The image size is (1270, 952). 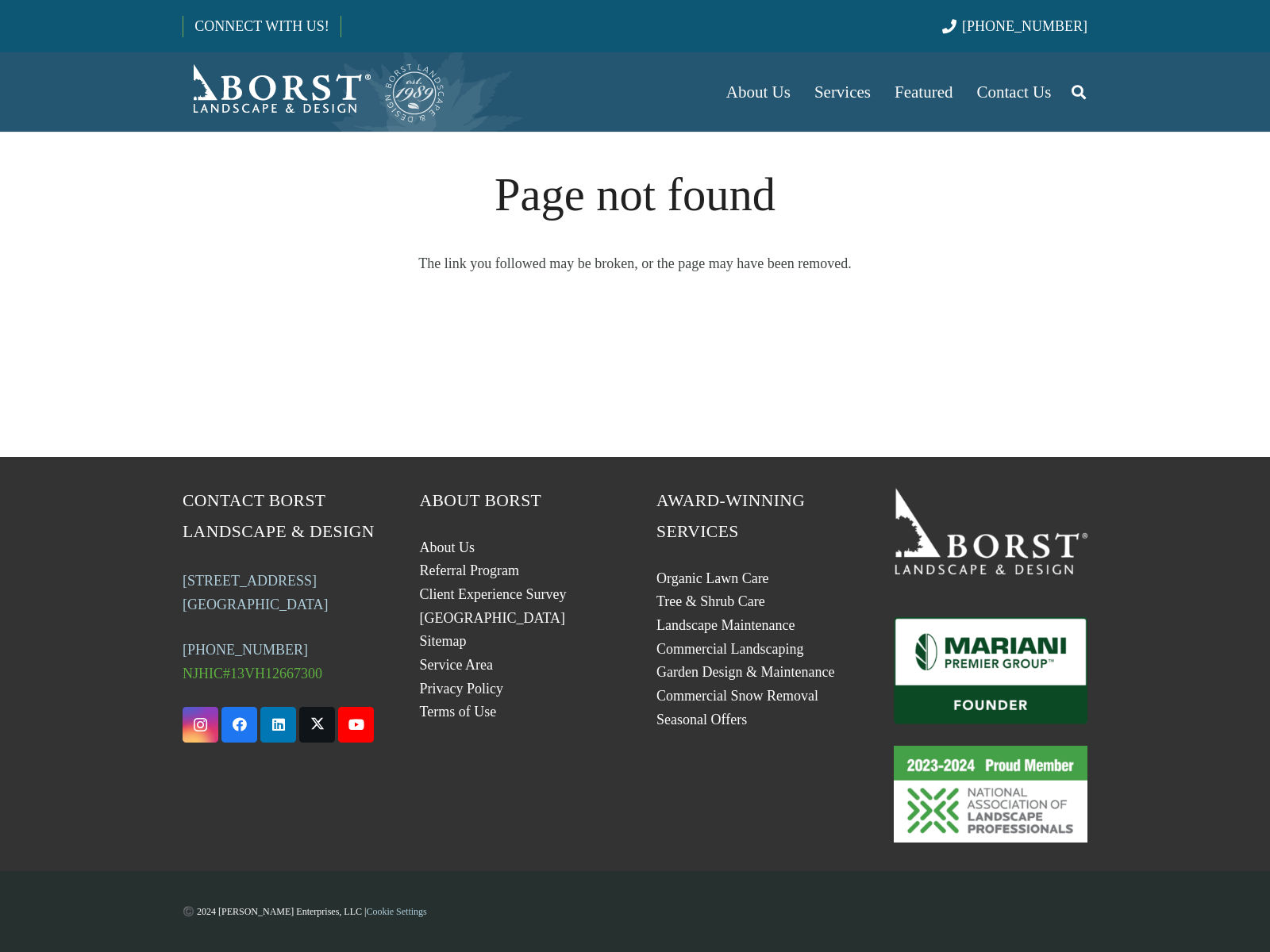 What do you see at coordinates (990, 794) in the screenshot?
I see `a: 23-24_Proud_Member_logo` at bounding box center [990, 794].